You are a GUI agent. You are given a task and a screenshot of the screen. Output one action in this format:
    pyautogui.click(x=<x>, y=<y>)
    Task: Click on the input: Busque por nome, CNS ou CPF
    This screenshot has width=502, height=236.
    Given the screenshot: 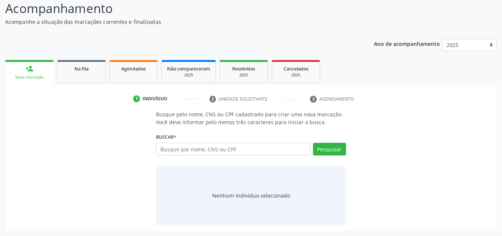 What is the action you would take?
    pyautogui.click(x=233, y=149)
    